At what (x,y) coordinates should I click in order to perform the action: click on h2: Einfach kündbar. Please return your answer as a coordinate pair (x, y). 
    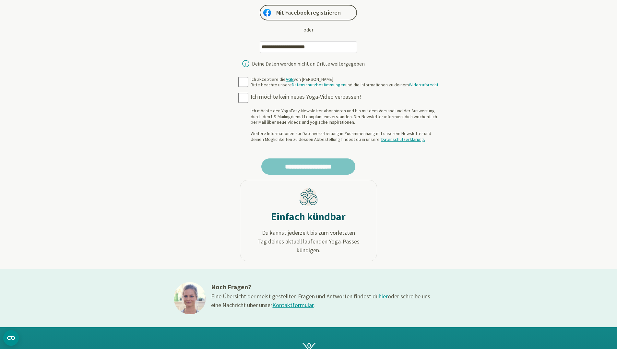
    Looking at the image, I should click on (308, 216).